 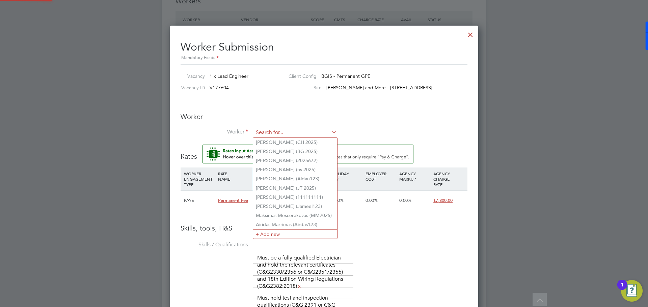 I want to click on span: Permanent Fee, so click(x=233, y=200).